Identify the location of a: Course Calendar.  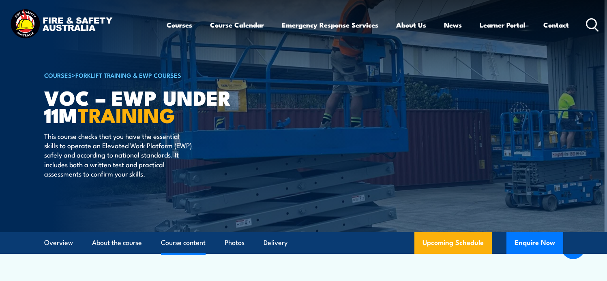
(237, 25).